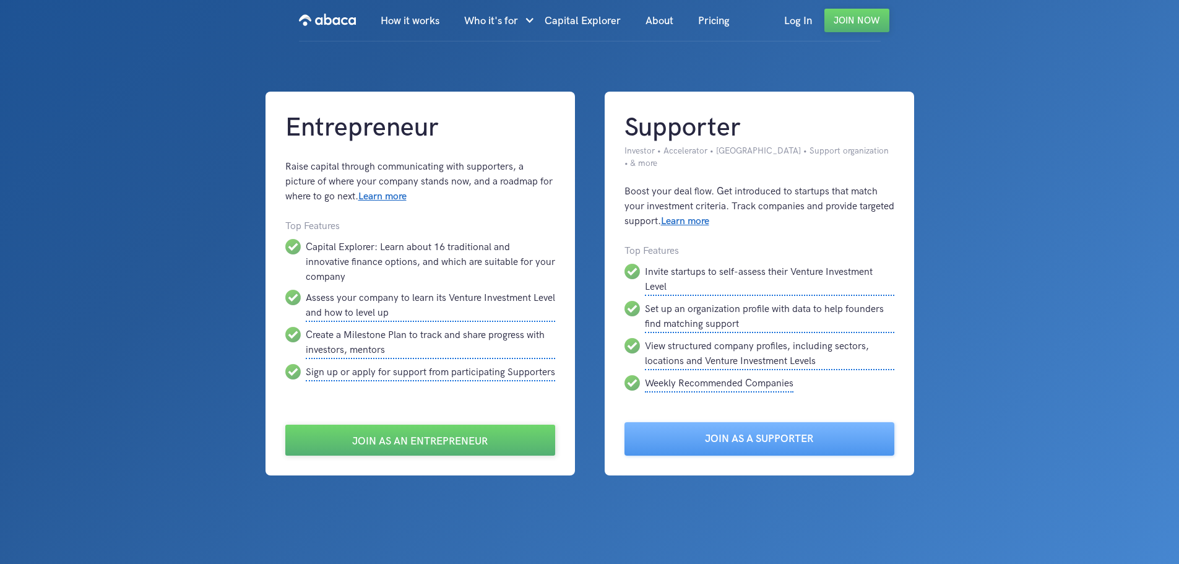 The image size is (1179, 564). I want to click on a: Join Now, so click(856, 20).